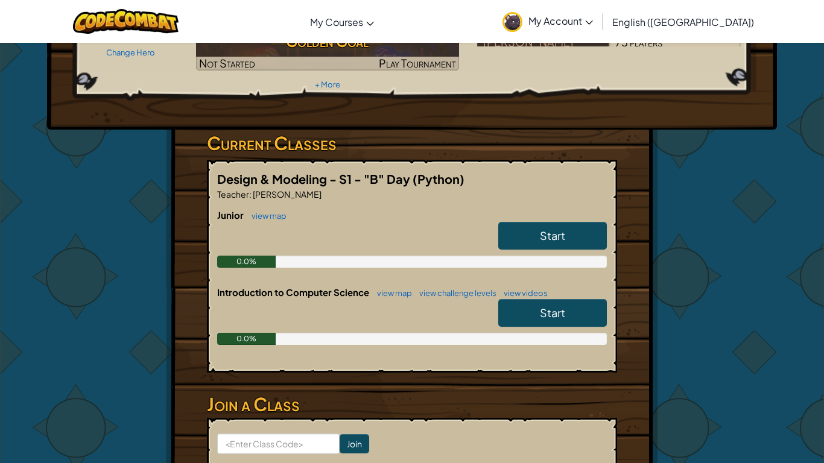 This screenshot has height=463, width=824. Describe the element at coordinates (278, 444) in the screenshot. I see `input: <Enter Class Code>` at that location.